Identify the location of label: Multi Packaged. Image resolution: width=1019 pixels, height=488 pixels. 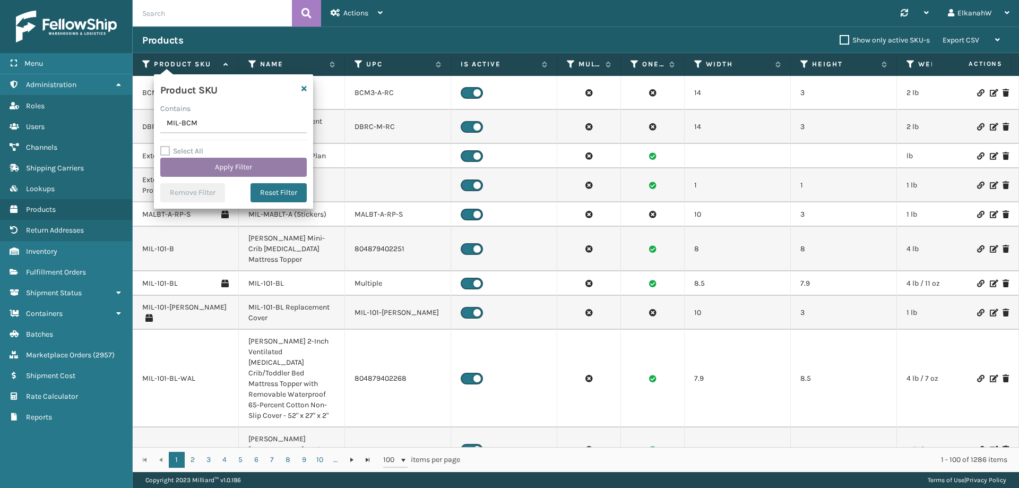
(589, 64).